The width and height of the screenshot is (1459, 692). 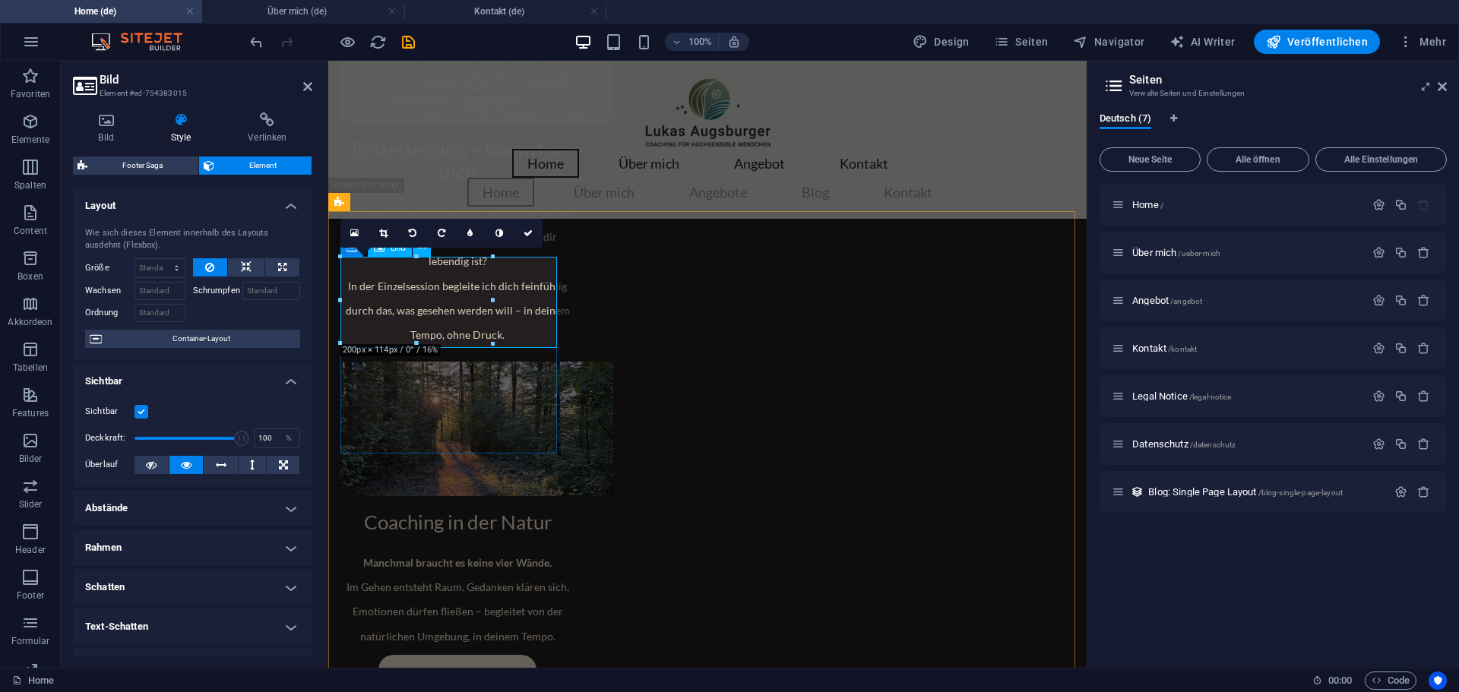 I want to click on div: Blog: Single Page Layout/blog-single-page-layout, so click(x=1265, y=492).